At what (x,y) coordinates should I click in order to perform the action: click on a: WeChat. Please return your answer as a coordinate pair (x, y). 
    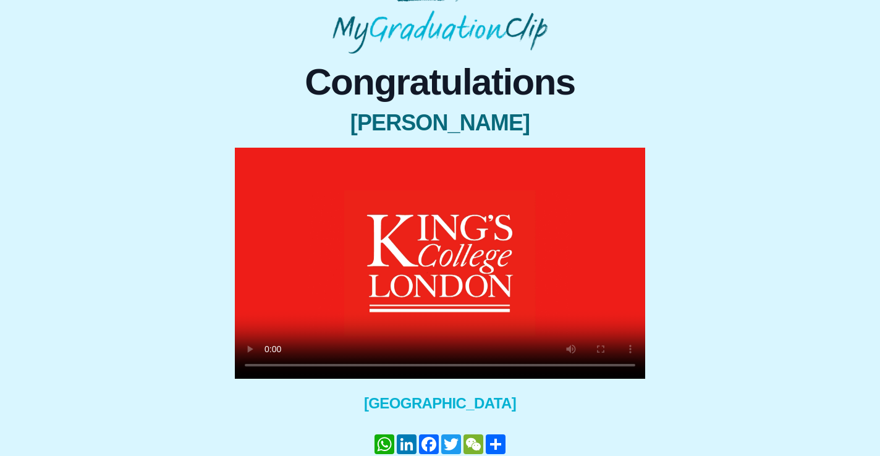
    Looking at the image, I should click on (474, 445).